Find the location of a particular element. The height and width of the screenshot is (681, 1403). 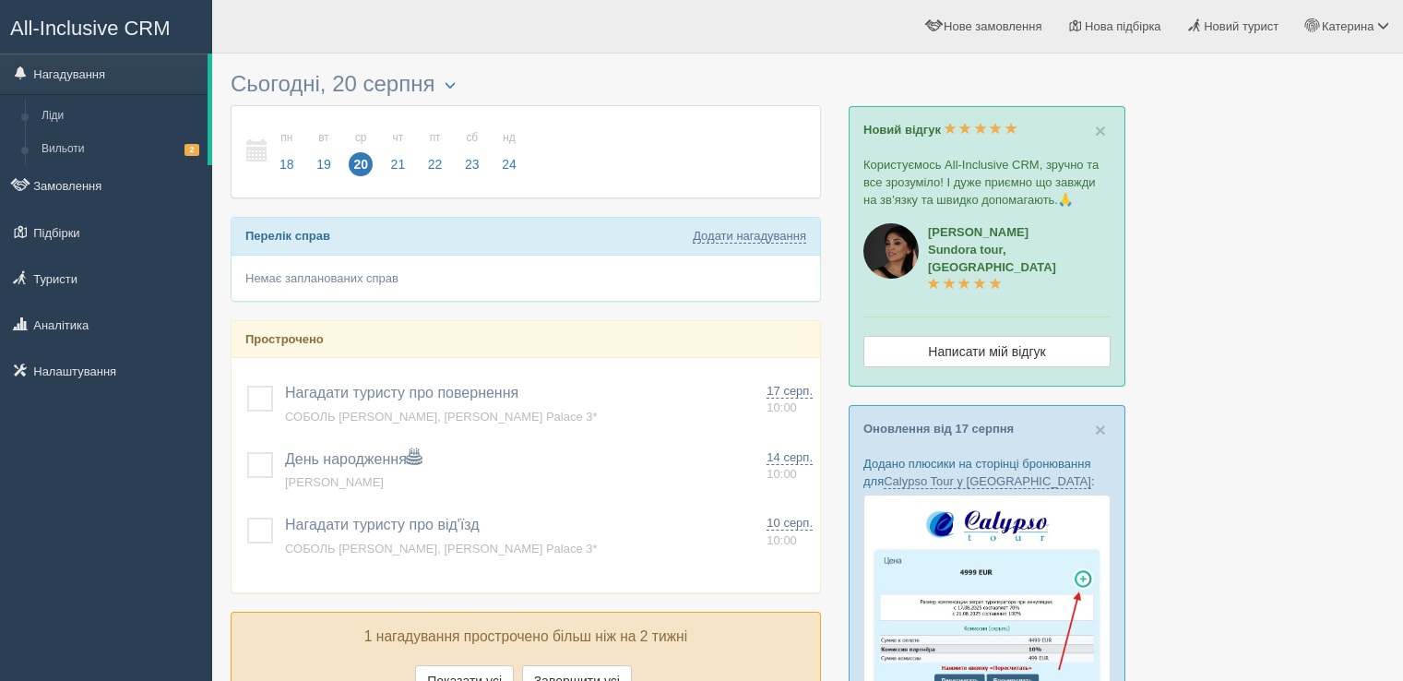

b: Перелік справ is located at coordinates (288, 235).